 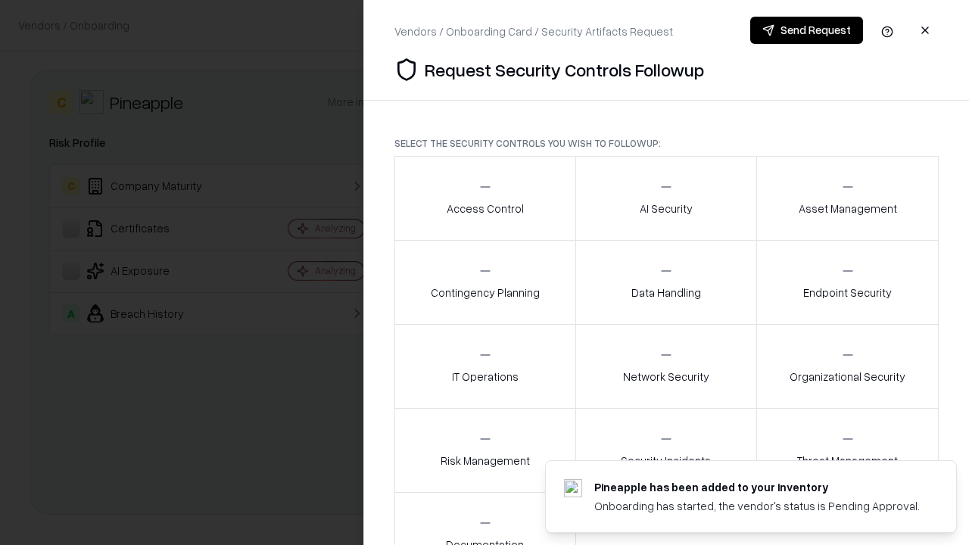 What do you see at coordinates (485, 282) in the screenshot?
I see `button: Contingency Planning` at bounding box center [485, 282].